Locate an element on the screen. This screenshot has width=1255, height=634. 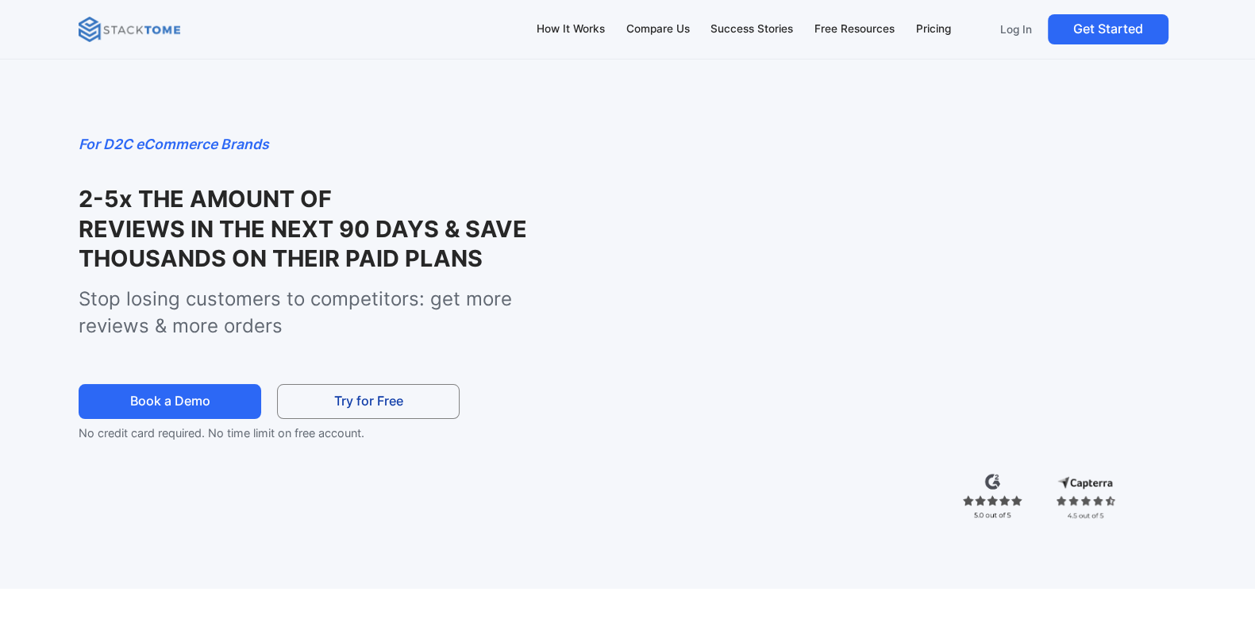
div: Compare Us is located at coordinates (658, 29).